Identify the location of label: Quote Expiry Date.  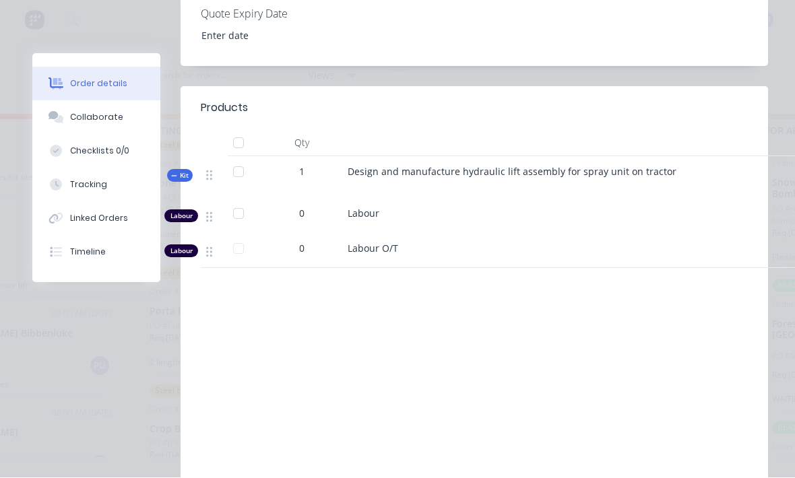
(285, 14).